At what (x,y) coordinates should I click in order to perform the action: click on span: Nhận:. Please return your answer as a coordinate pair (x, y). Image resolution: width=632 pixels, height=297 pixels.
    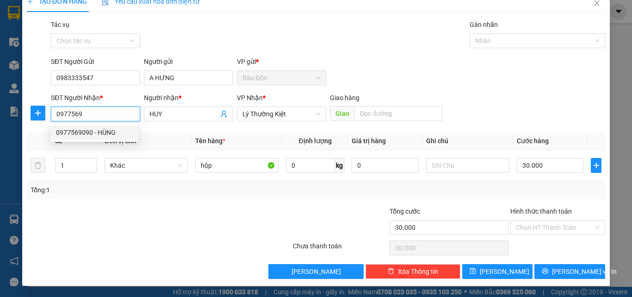
    Looking at the image, I should click on (100, 13).